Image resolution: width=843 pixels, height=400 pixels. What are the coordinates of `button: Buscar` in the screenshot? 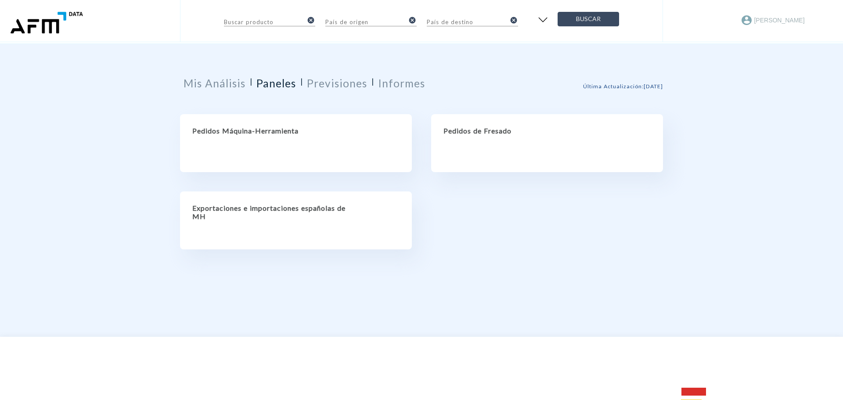 It's located at (588, 19).